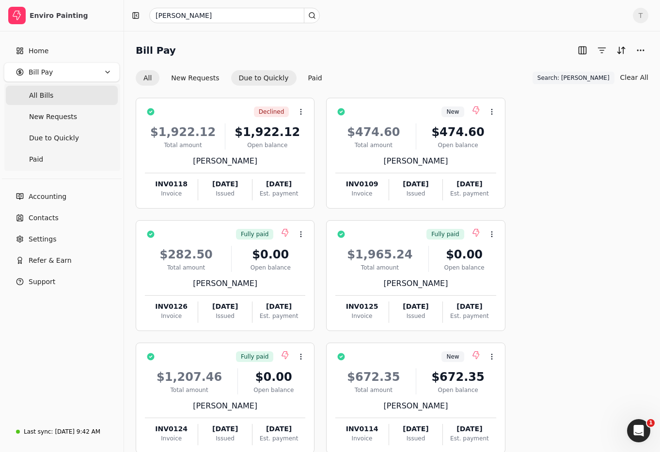 The width and height of the screenshot is (660, 452). I want to click on div: $1,965.24, so click(379, 255).